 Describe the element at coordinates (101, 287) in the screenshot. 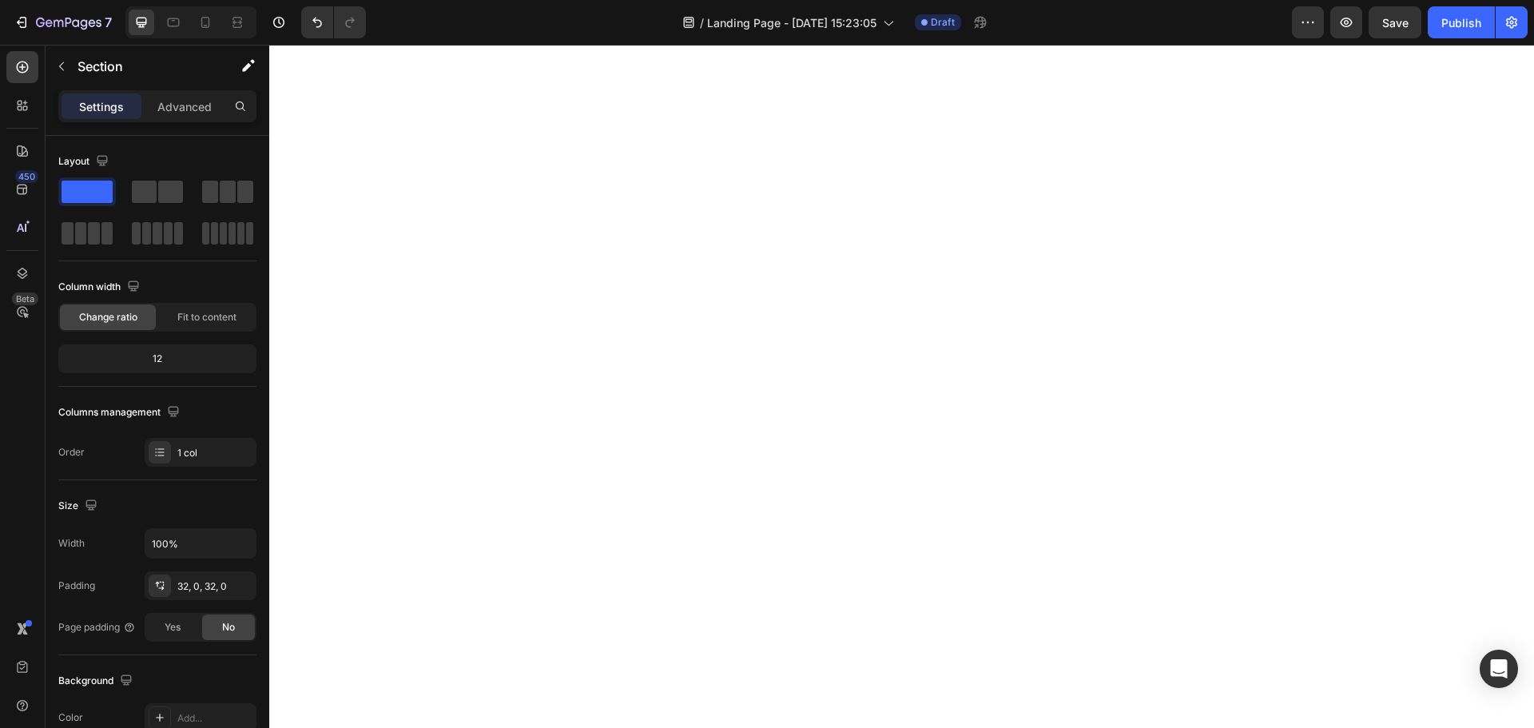

I see `div: Column width` at that location.